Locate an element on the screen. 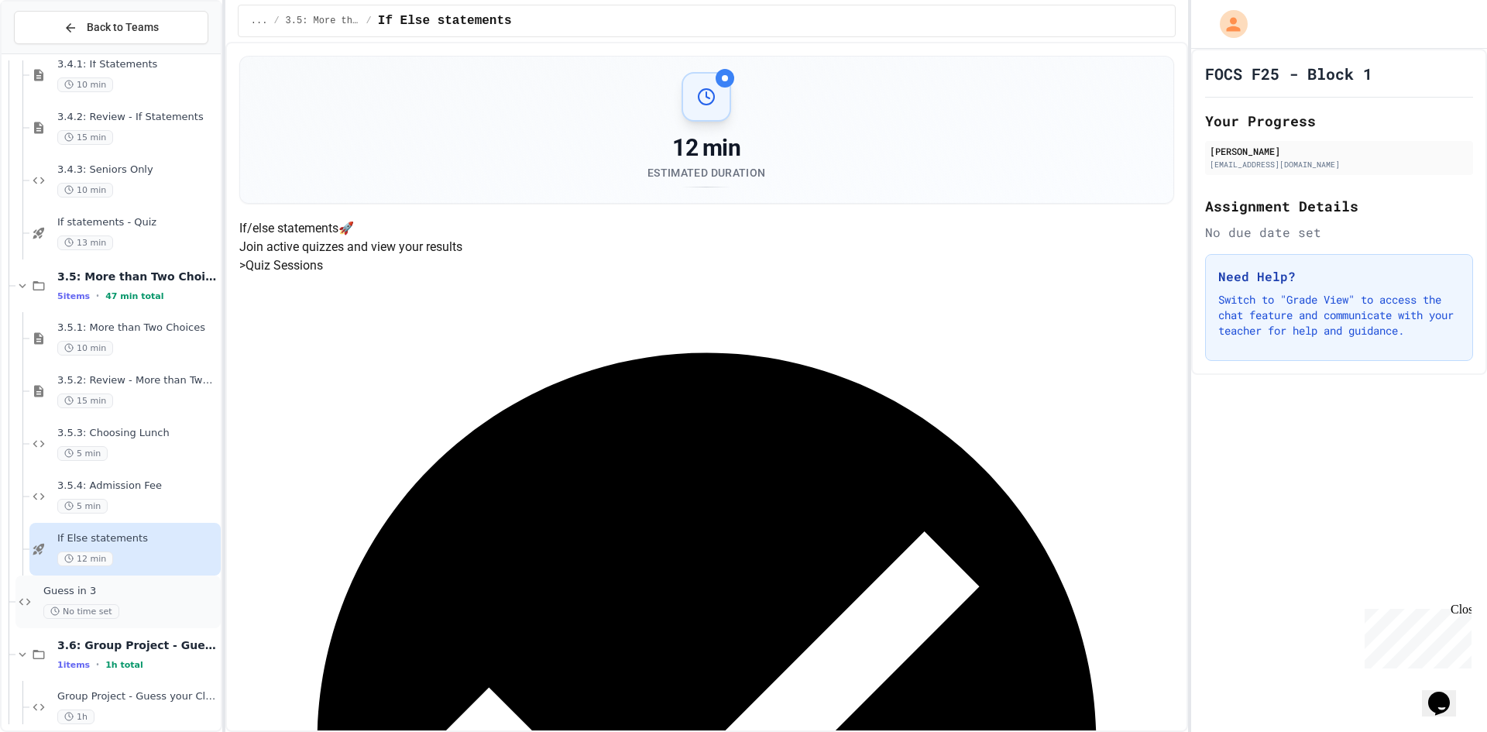 The width and height of the screenshot is (1487, 732). div: No due date set is located at coordinates (1339, 232).